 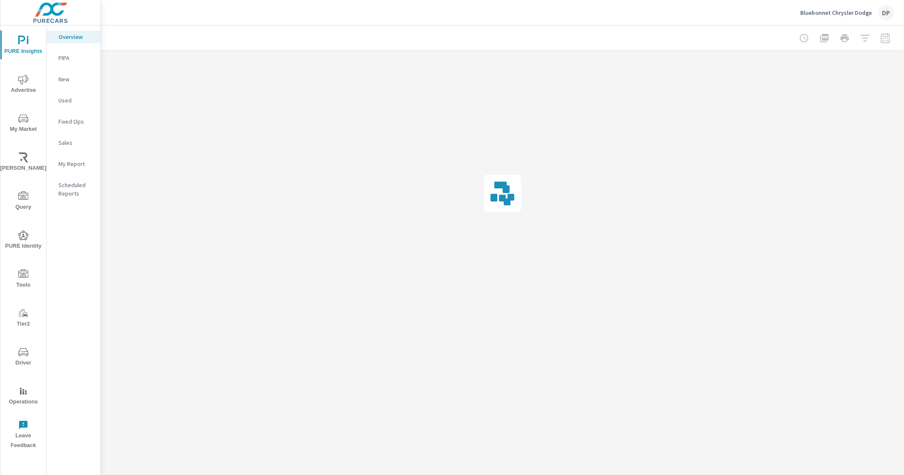 What do you see at coordinates (23, 357) in the screenshot?
I see `span: Driver` at bounding box center [23, 357].